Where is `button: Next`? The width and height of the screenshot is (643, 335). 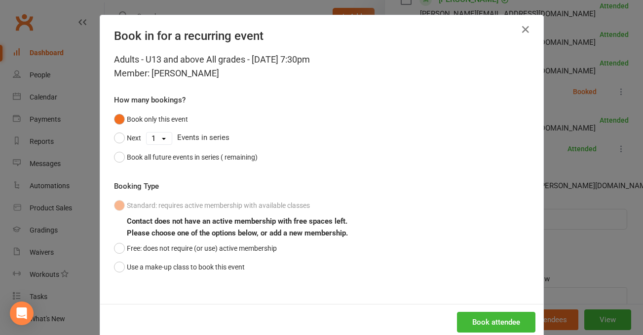 button: Next is located at coordinates (127, 138).